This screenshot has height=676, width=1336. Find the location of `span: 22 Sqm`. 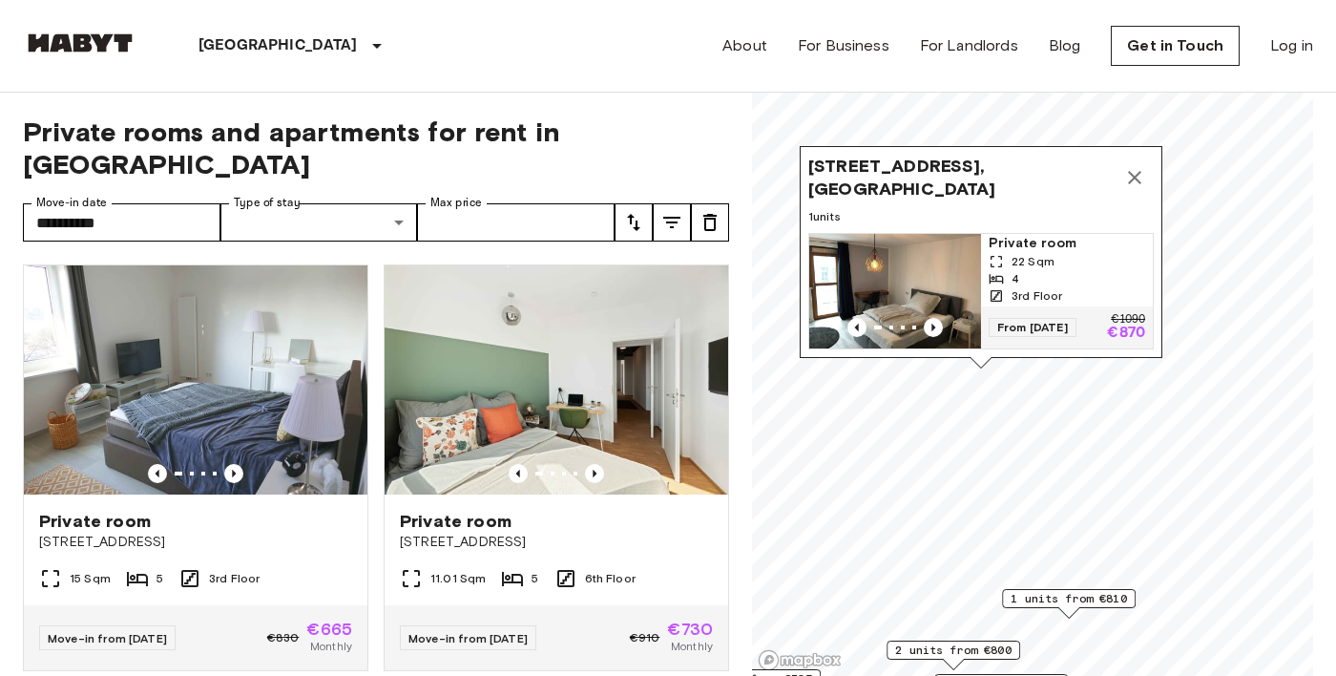

span: 22 Sqm is located at coordinates (1033, 262).